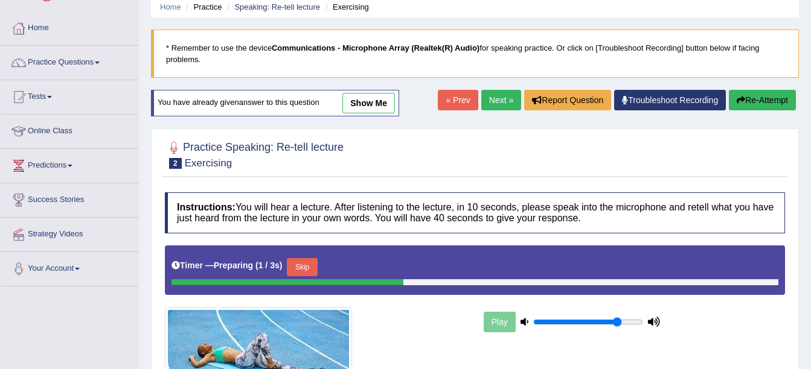  Describe the element at coordinates (277, 7) in the screenshot. I see `a: Speaking: Re-tell lecture` at that location.